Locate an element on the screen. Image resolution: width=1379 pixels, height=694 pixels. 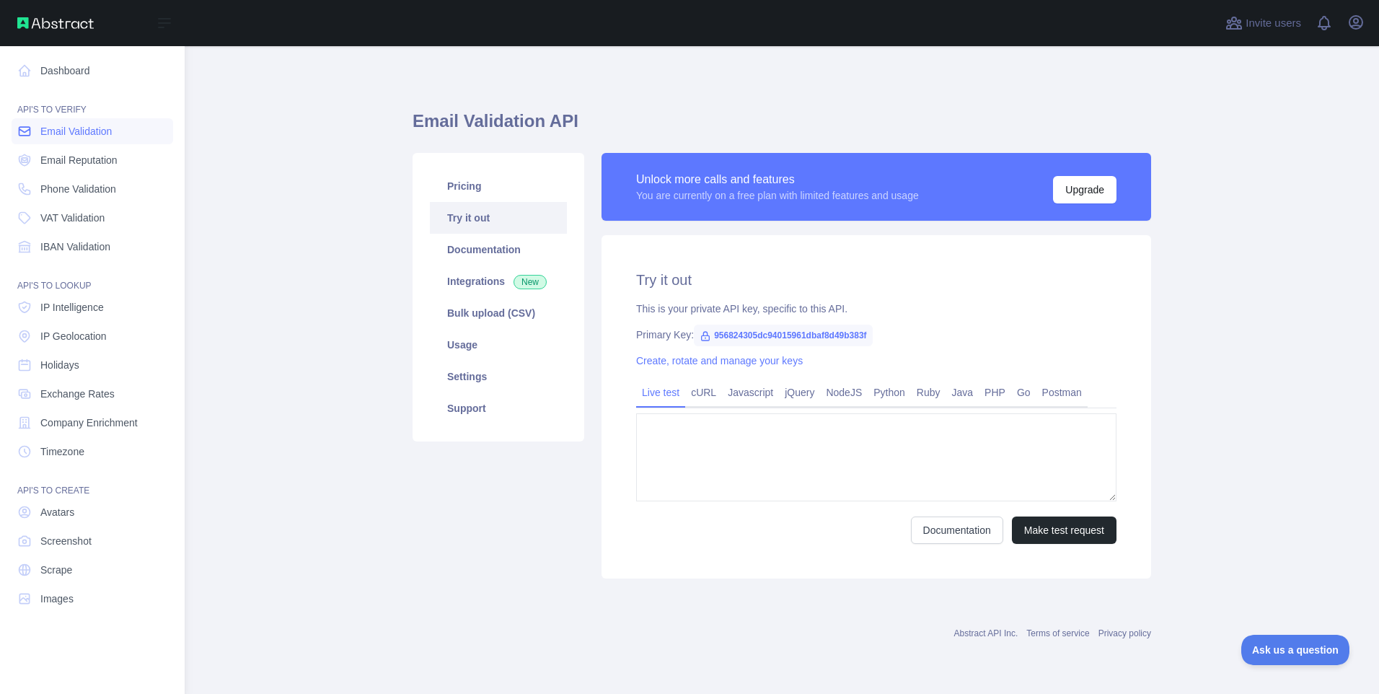
span: Email Reputation is located at coordinates (79, 160).